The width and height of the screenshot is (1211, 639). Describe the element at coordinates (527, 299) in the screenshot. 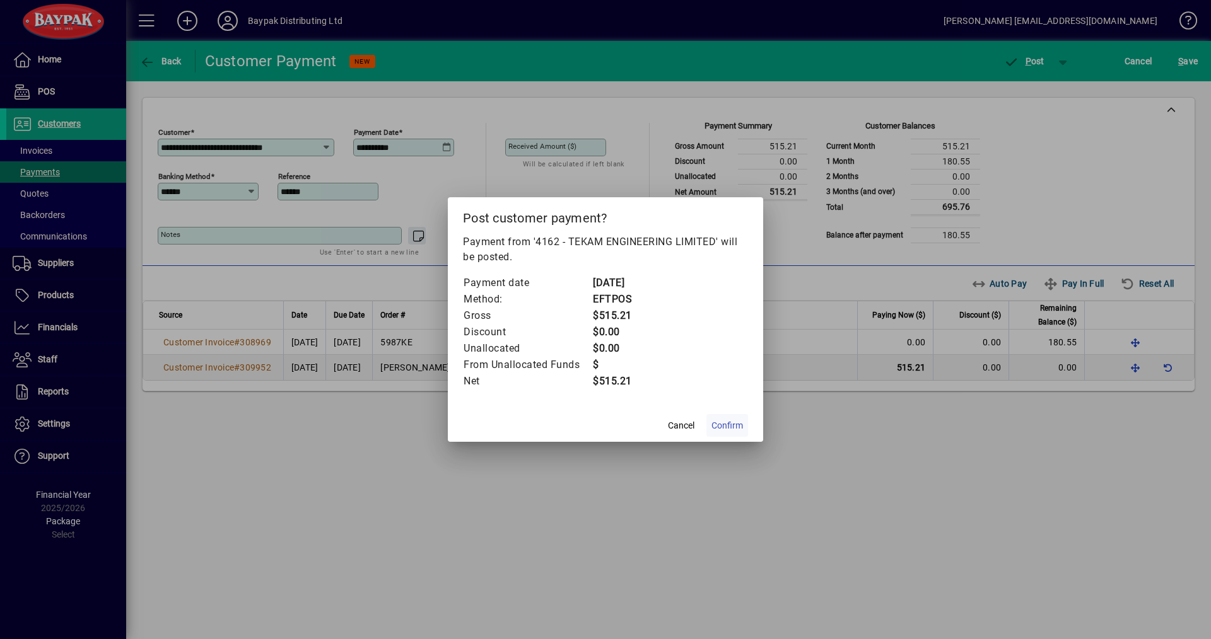

I see `td: Method:` at that location.